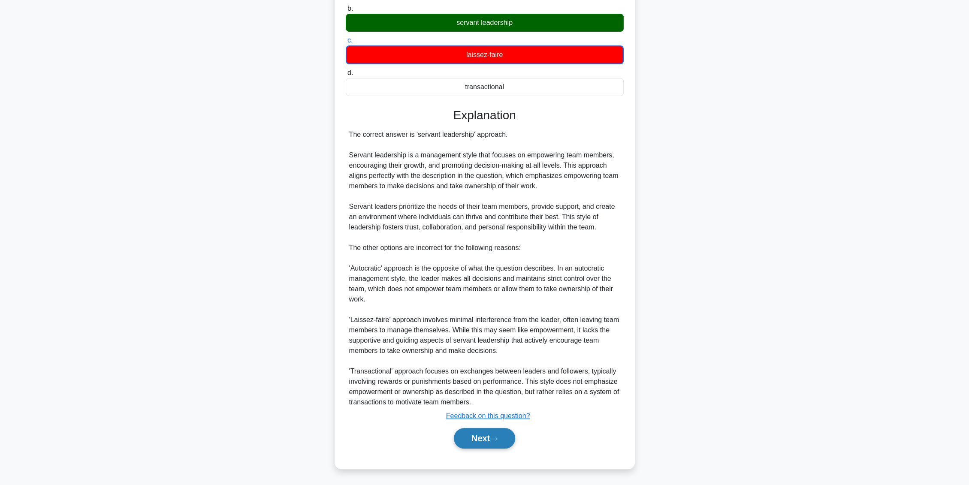 This screenshot has height=485, width=969. Describe the element at coordinates (488, 416) in the screenshot. I see `a: Feedback on this question?` at that location.